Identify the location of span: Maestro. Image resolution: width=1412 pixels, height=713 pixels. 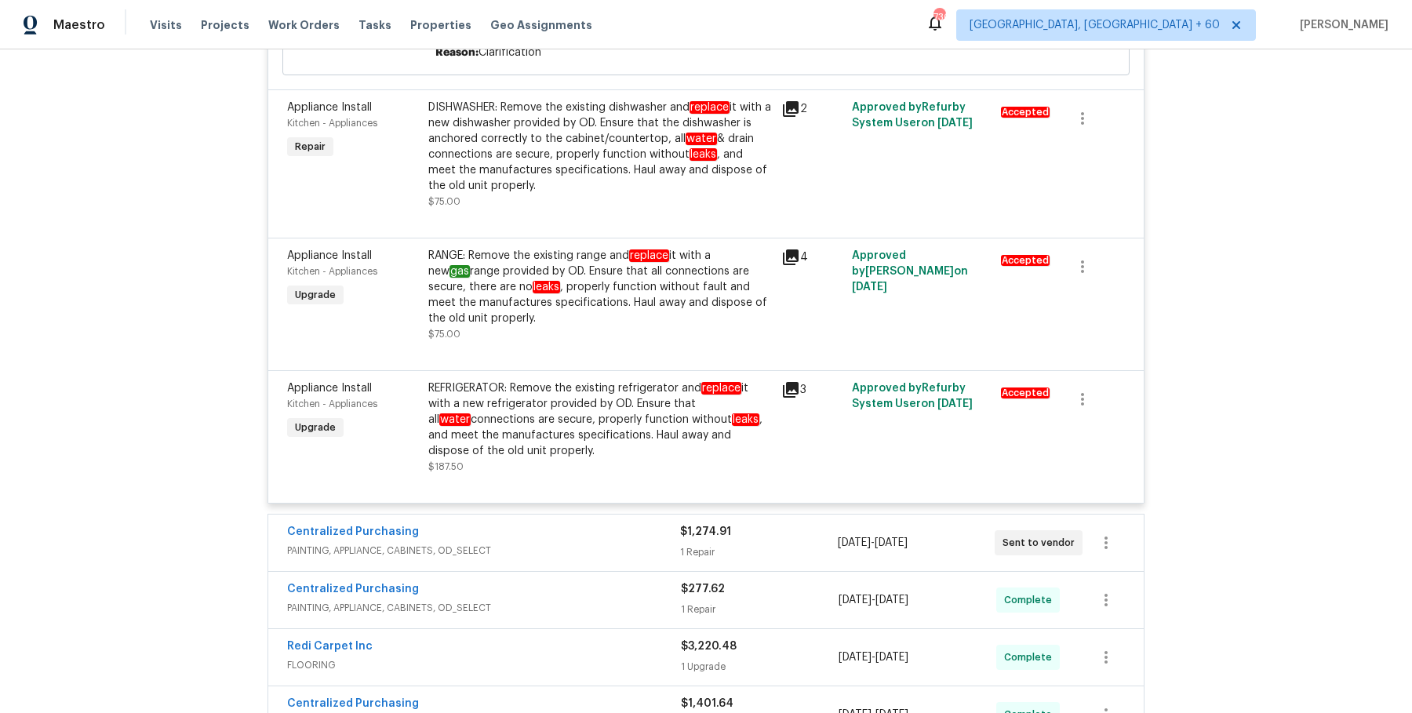
(79, 25).